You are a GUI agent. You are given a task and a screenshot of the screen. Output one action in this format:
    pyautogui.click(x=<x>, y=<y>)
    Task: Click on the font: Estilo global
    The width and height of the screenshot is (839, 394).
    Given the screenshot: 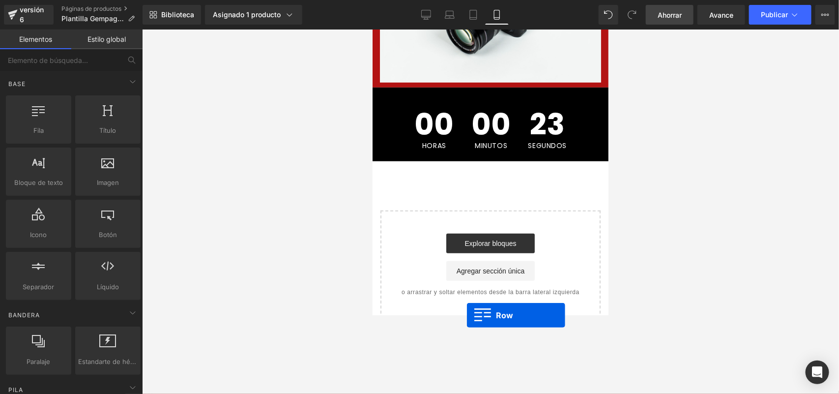 What is the action you would take?
    pyautogui.click(x=107, y=39)
    